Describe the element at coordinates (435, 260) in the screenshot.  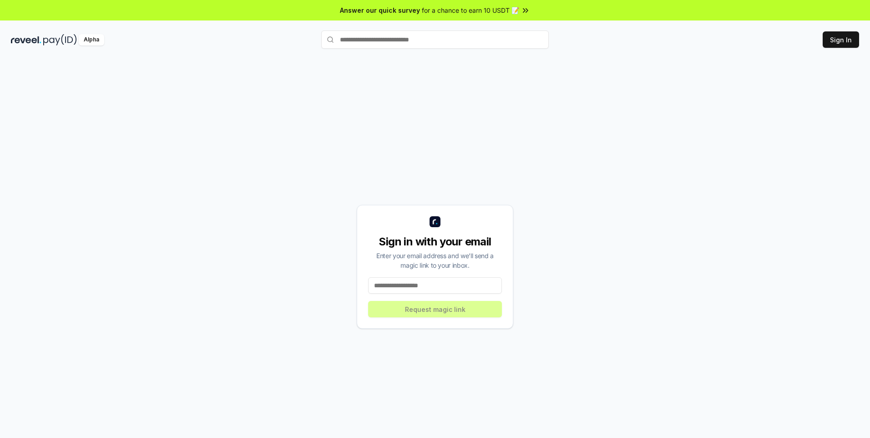
I see `div: Enter your email address and we’ll send a magic link to your inbox.` at that location.